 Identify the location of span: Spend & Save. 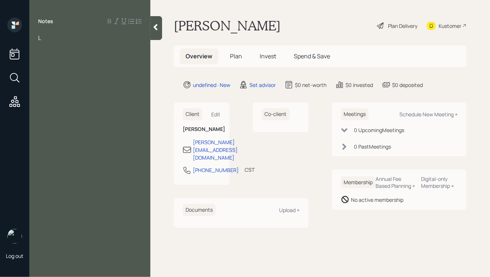
(312, 56).